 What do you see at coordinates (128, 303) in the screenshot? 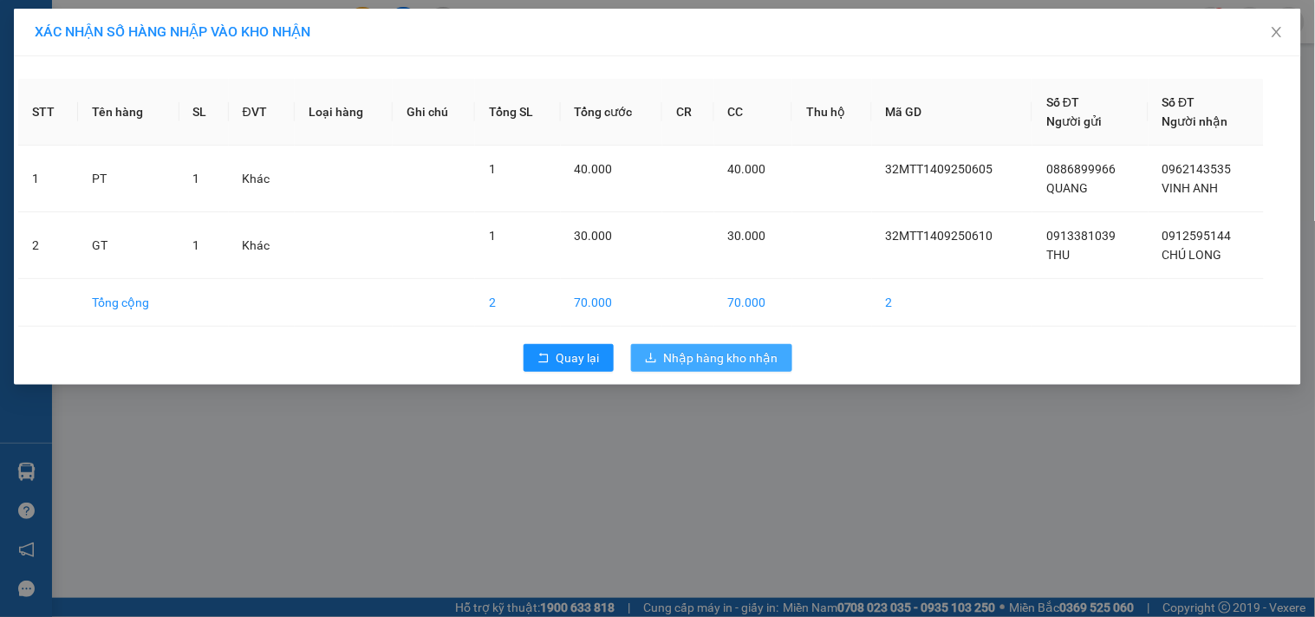
I see `td: Tổng cộng` at bounding box center [128, 303].